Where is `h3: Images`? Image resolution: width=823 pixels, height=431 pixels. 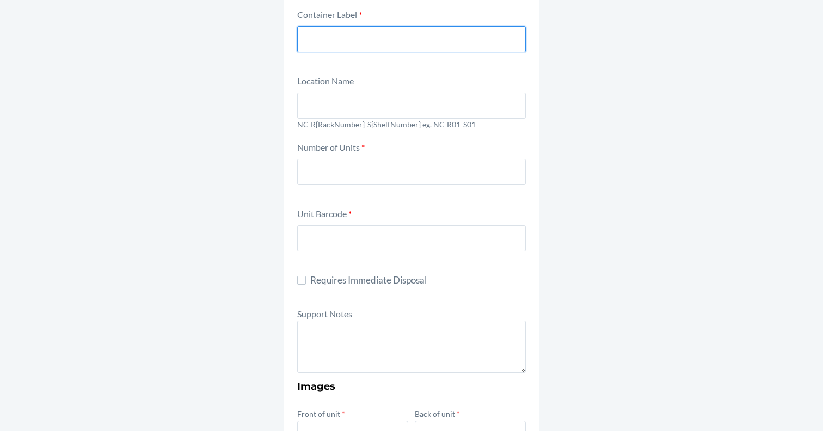
h3: Images is located at coordinates (412, 386).